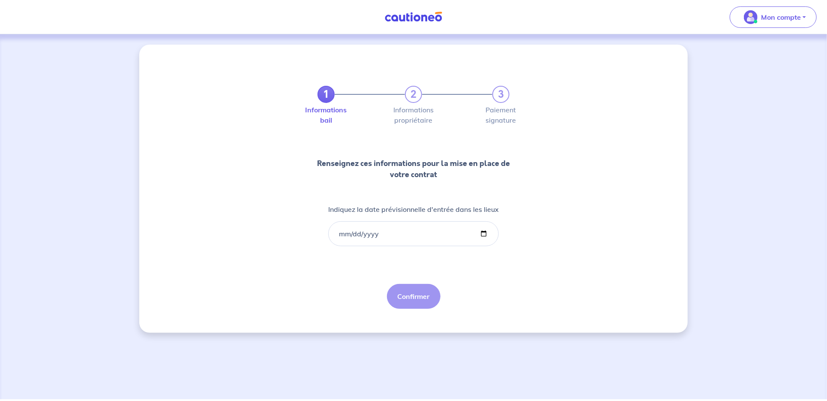 The height and width of the screenshot is (401, 827). What do you see at coordinates (414, 17) in the screenshot?
I see `img: Cautioneo` at bounding box center [414, 17].